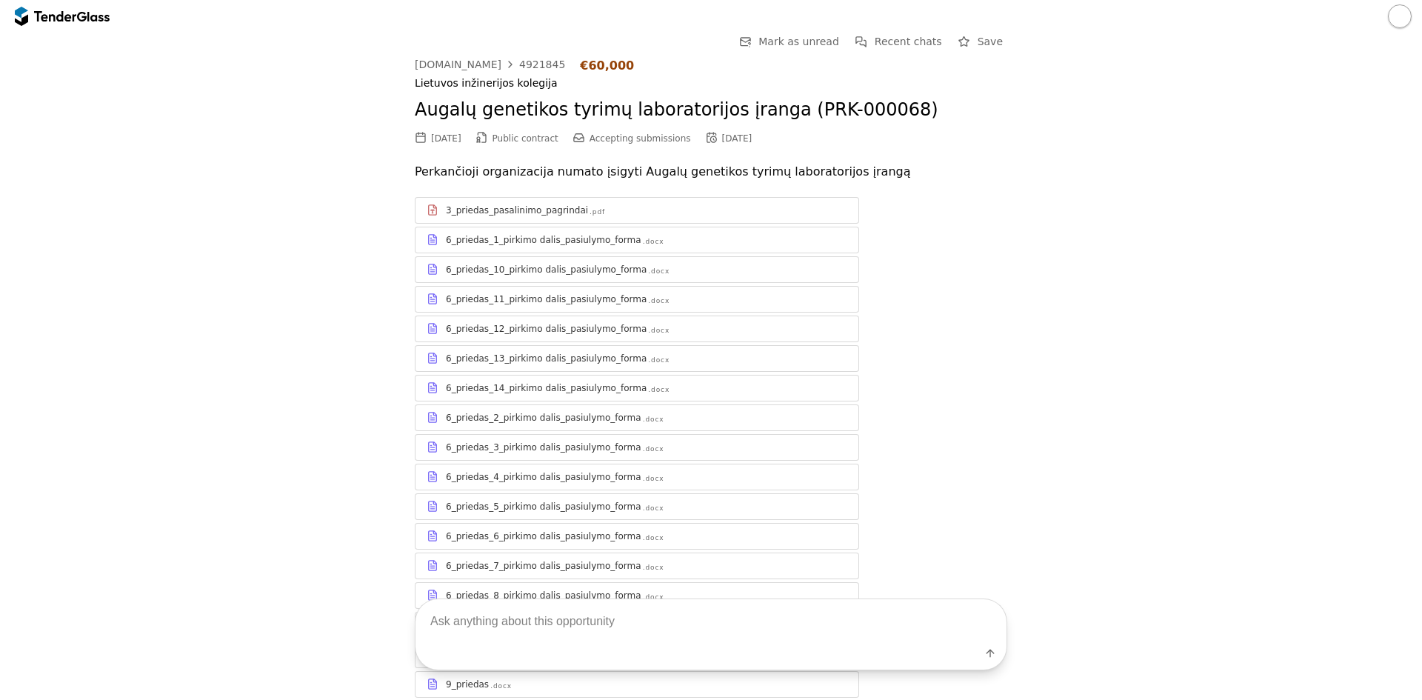 The height and width of the screenshot is (700, 1422). I want to click on a: 6_priedas_2_pirkimo dalis_pasiulymo_forma.docx, so click(637, 418).